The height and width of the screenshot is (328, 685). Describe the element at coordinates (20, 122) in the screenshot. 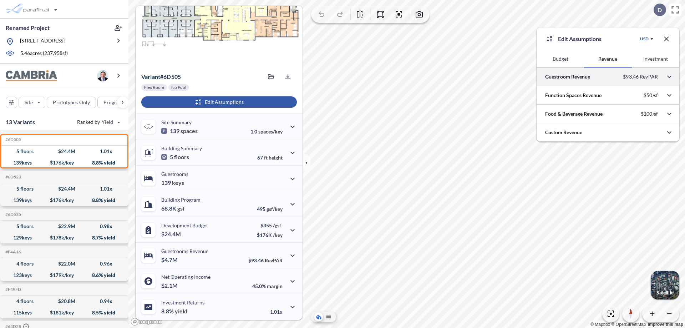

I see `p: 13 Variants` at that location.